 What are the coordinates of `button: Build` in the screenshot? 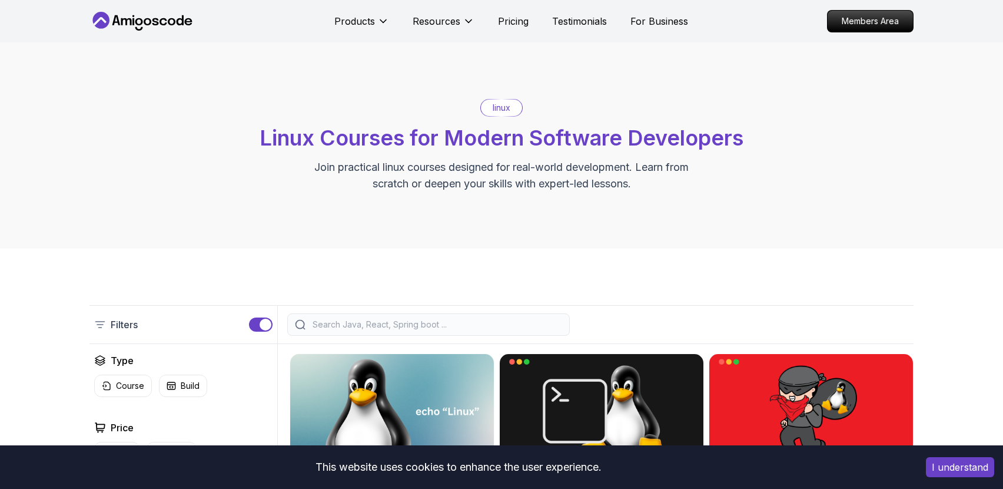 It's located at (183, 386).